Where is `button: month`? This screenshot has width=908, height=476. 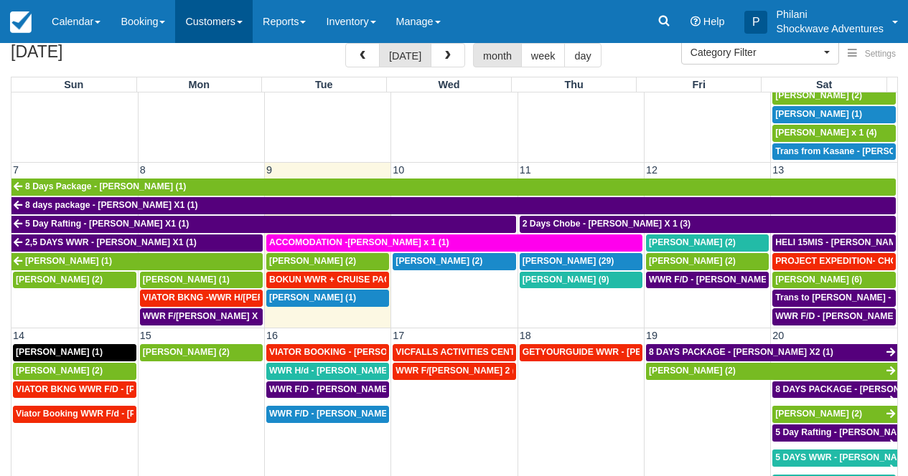
button: month is located at coordinates (497, 55).